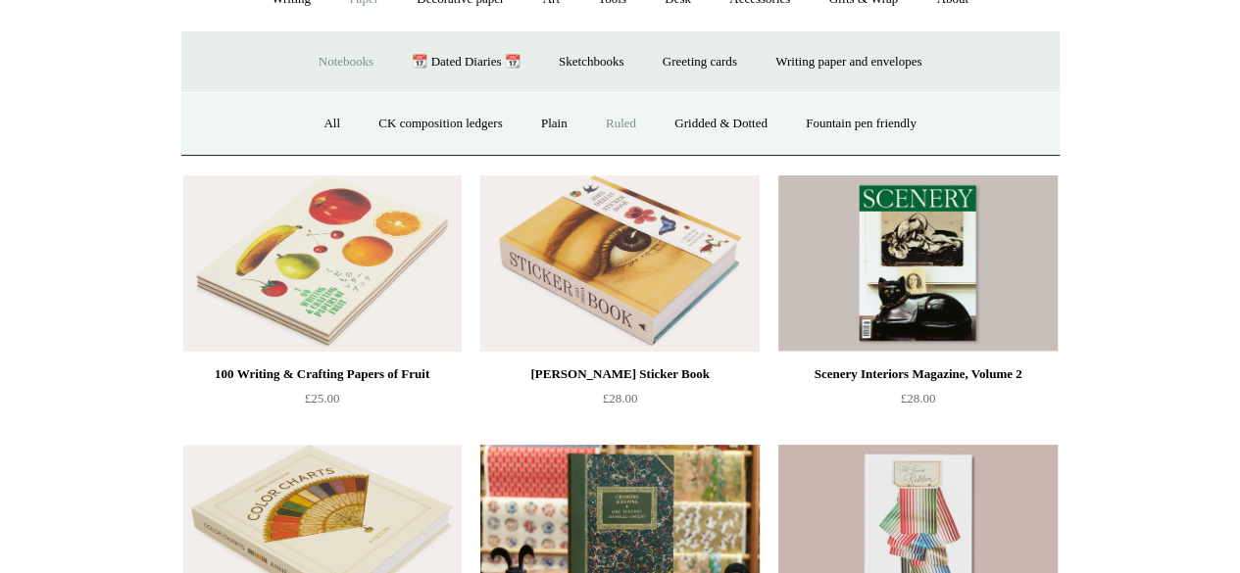  I want to click on a: Greeting cards, so click(700, 62).